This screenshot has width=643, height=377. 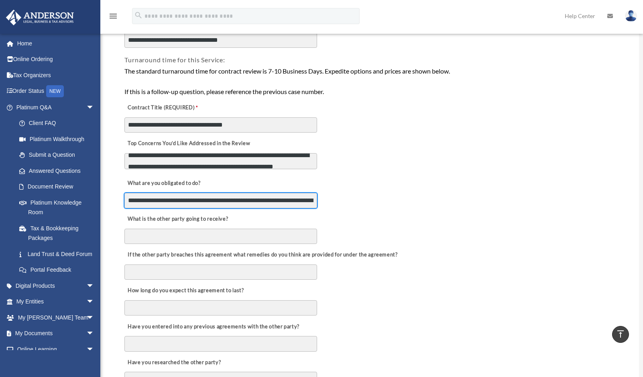 What do you see at coordinates (165, 183) in the screenshot?
I see `label: What are you obligated to do?` at bounding box center [165, 183].